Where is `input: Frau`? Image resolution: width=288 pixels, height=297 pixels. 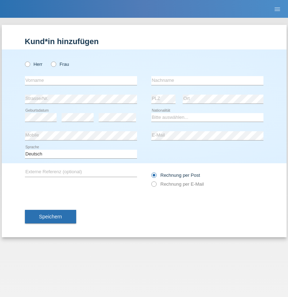
input: Frau is located at coordinates (53, 64).